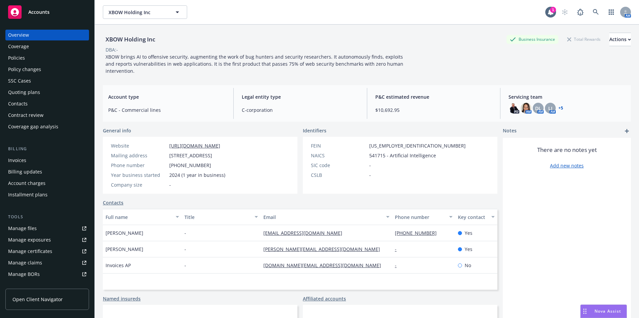  Describe the element at coordinates (47, 286) in the screenshot. I see `a: Summary of insurance` at that location.